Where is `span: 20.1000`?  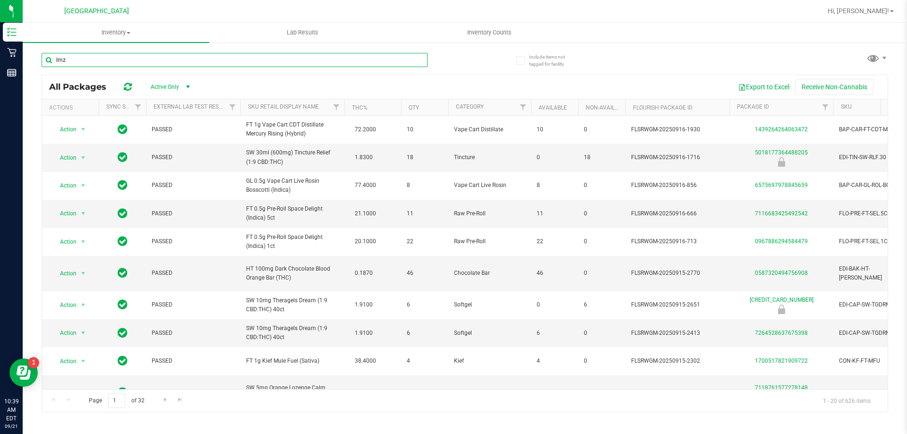 span: 20.1000 is located at coordinates (365, 242).